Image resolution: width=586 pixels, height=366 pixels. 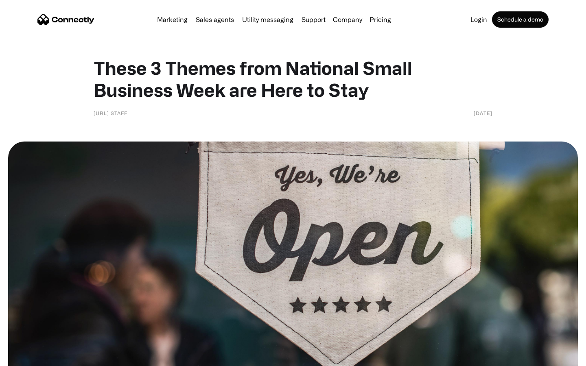 What do you see at coordinates (293, 79) in the screenshot?
I see `h1: These 3 Themes from National Small Business Week are Here to Stay` at bounding box center [293, 79].